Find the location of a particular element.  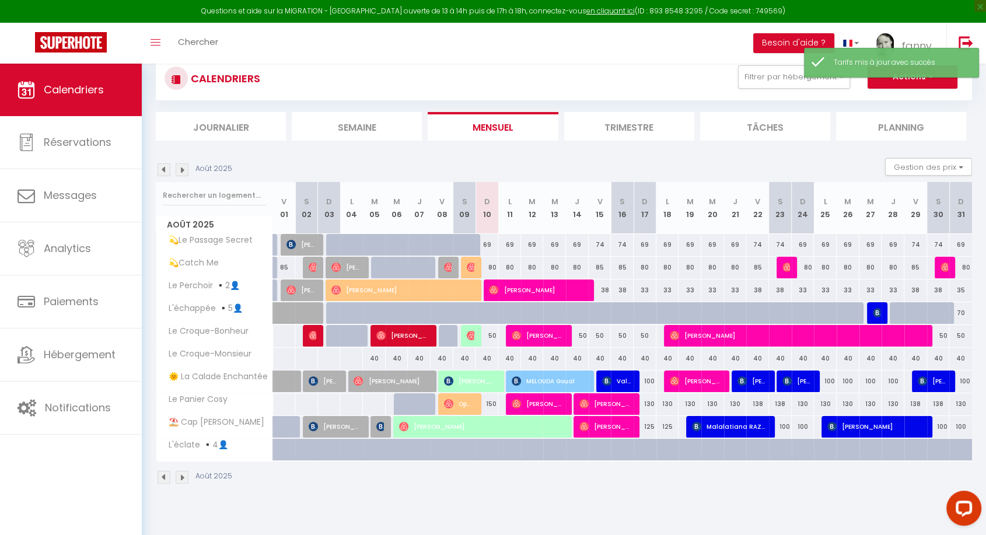

li: Planning is located at coordinates (901, 126).